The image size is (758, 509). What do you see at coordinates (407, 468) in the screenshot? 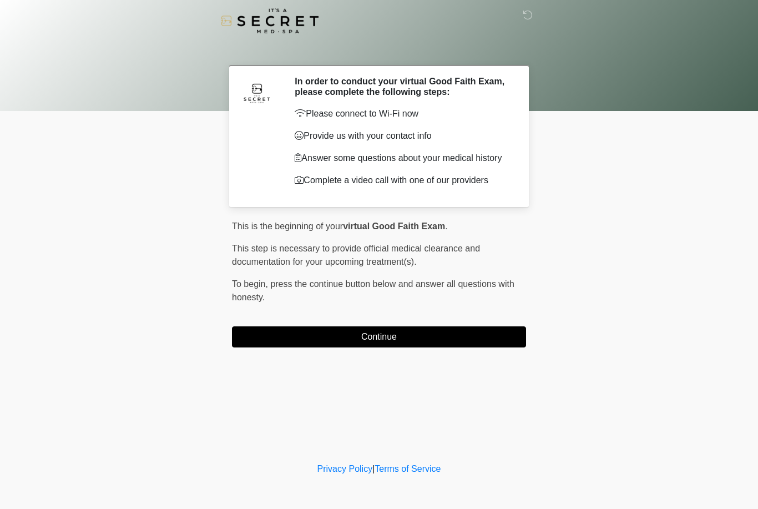
I see `a: Terms of Service` at bounding box center [407, 468].